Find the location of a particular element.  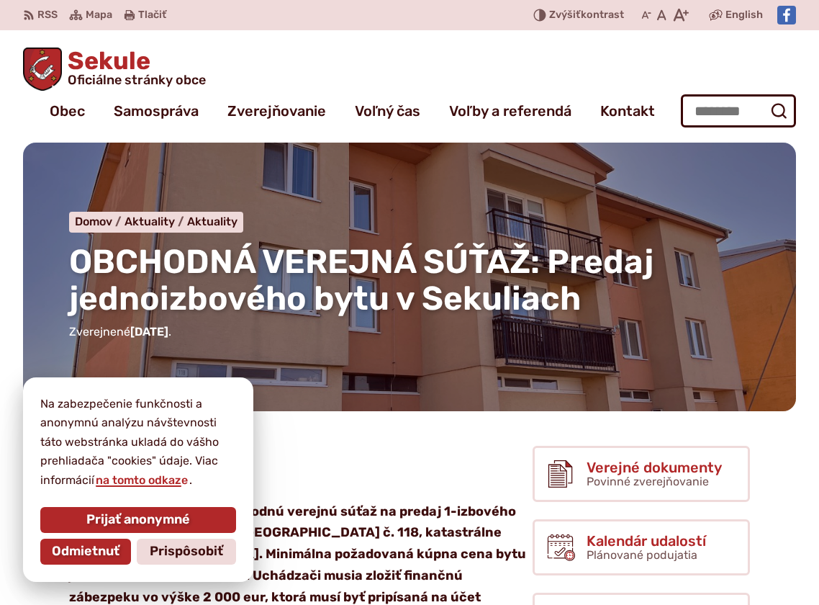

span: OBCHODNÁ VEREJNÁ SÚŤAŽ: Predaj jednoizbového bytu v Sekuliach is located at coordinates (361, 280).